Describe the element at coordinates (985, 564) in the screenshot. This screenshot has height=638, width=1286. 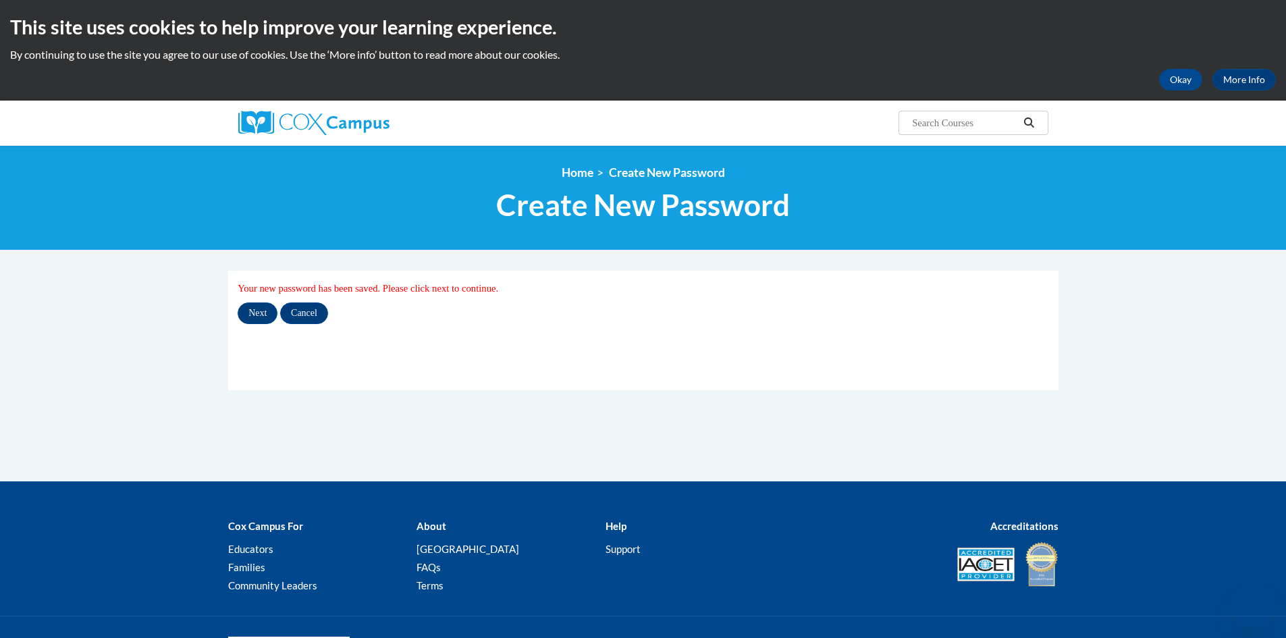
I see `img: Accredited IACET® Provider` at that location.